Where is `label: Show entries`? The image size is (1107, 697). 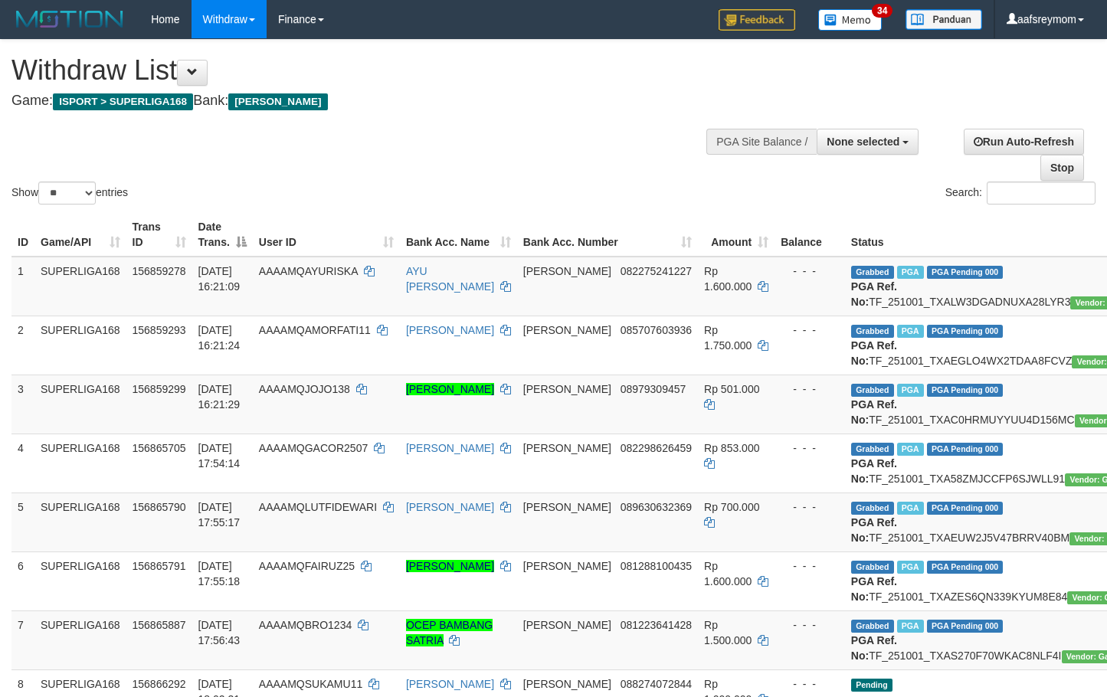 label: Show entries is located at coordinates (70, 193).